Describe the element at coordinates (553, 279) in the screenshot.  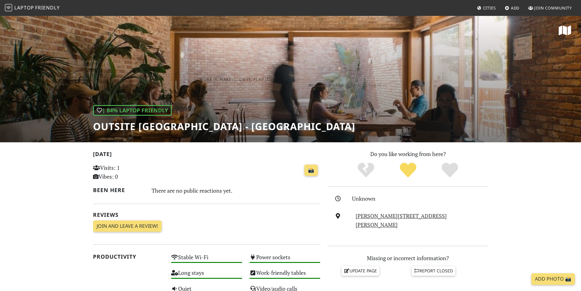
I see `a: Add Photo 📸` at that location.